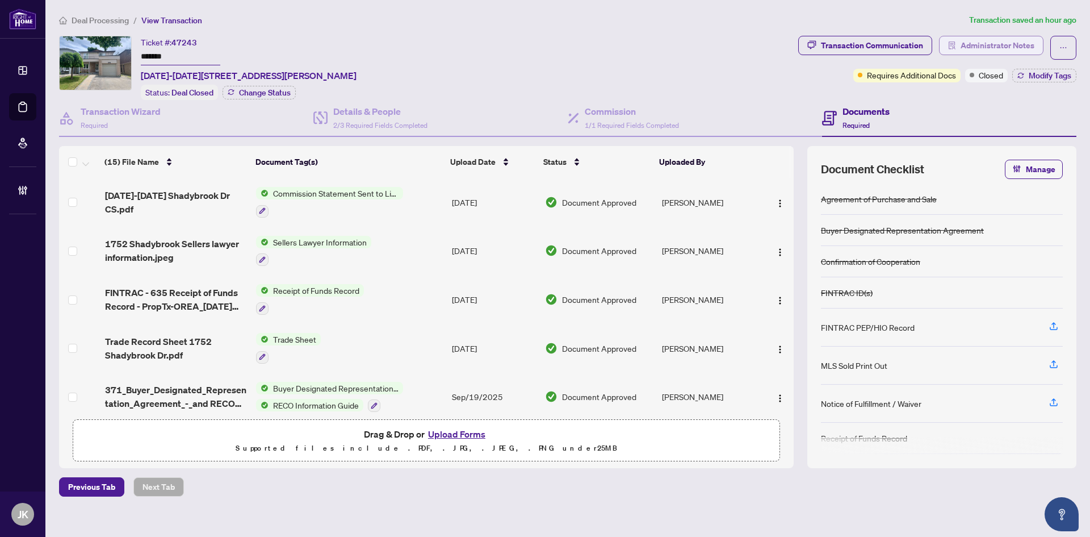  What do you see at coordinates (120, 111) in the screenshot?
I see `h4: Transaction Wizard` at bounding box center [120, 111].